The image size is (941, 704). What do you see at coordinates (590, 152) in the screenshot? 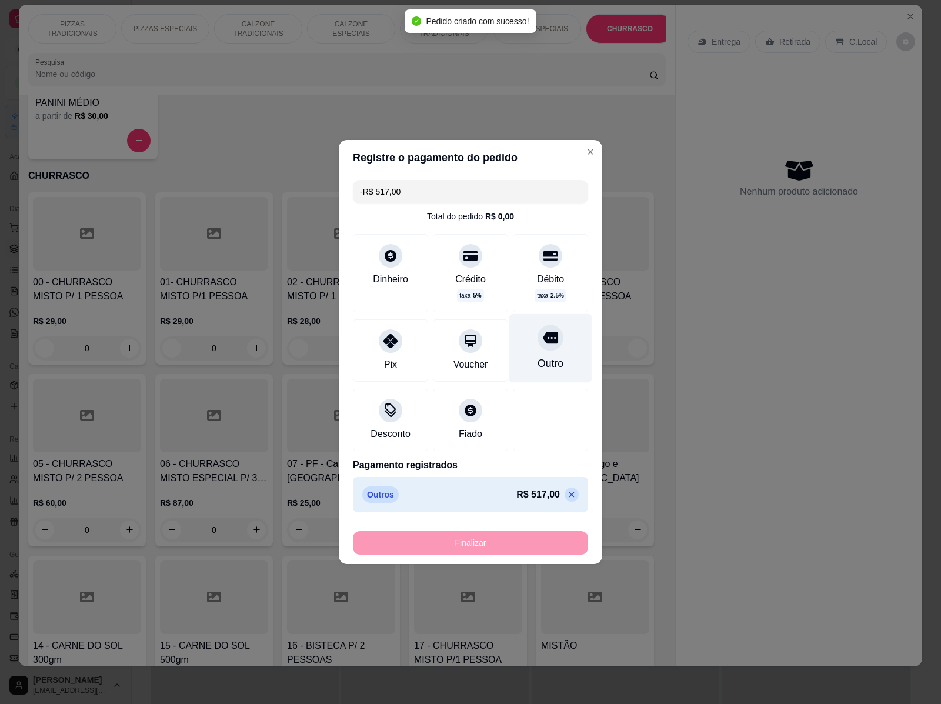
I see `button: Close` at bounding box center [590, 152].